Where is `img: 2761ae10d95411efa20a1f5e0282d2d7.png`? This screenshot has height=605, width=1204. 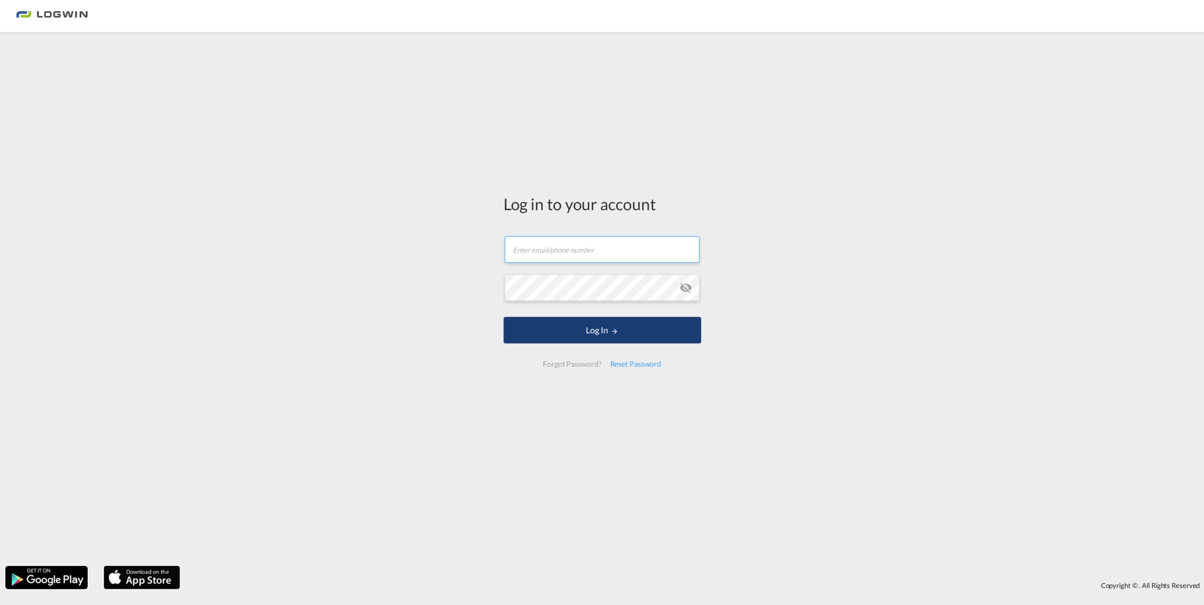
img: 2761ae10d95411efa20a1f5e0282d2d7.png is located at coordinates (52, 16).